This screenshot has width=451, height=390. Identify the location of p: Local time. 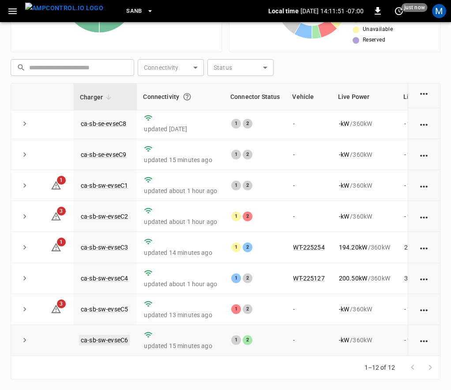
(283, 11).